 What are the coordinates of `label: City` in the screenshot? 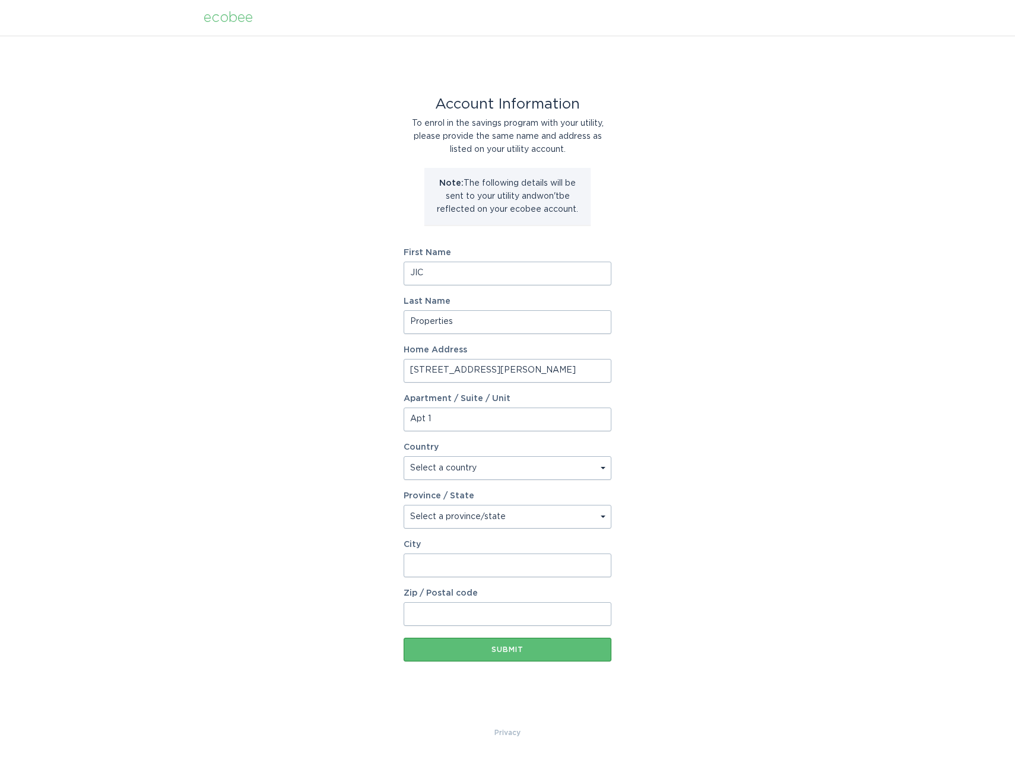 It's located at (507, 545).